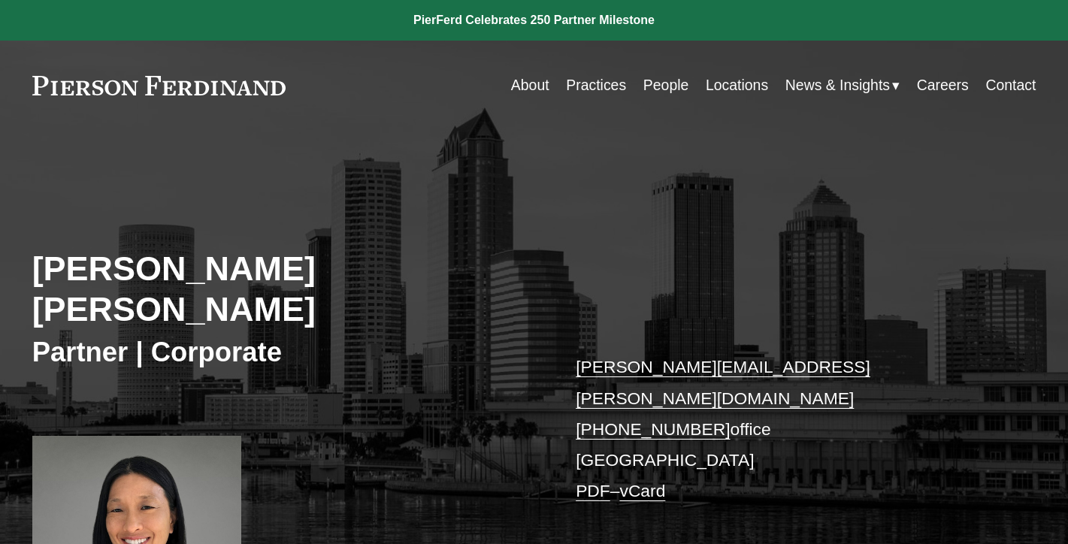 The width and height of the screenshot is (1068, 544). I want to click on a: folder dropdown, so click(843, 85).